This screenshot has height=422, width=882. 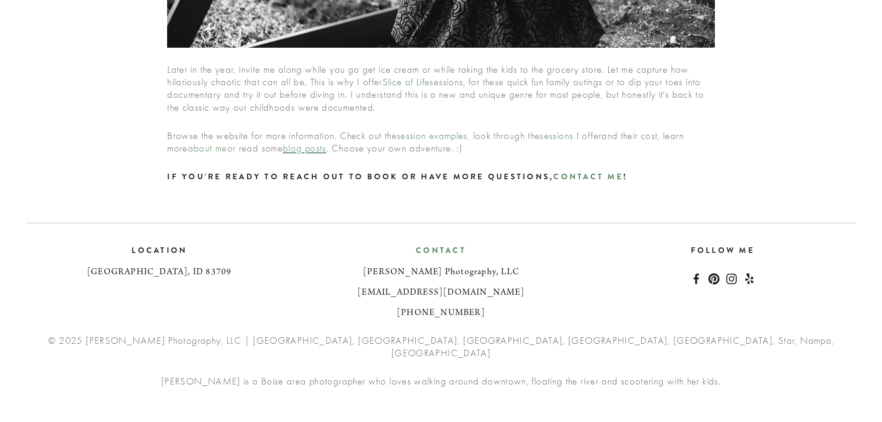 What do you see at coordinates (749, 279) in the screenshot?
I see `a: Yelp` at bounding box center [749, 279].